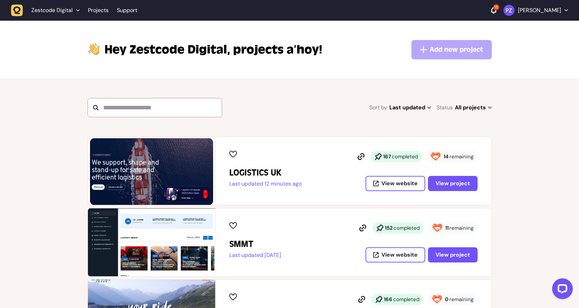 This screenshot has width=579, height=308. What do you see at coordinates (151, 242) in the screenshot?
I see `img: SMMT` at bounding box center [151, 242].